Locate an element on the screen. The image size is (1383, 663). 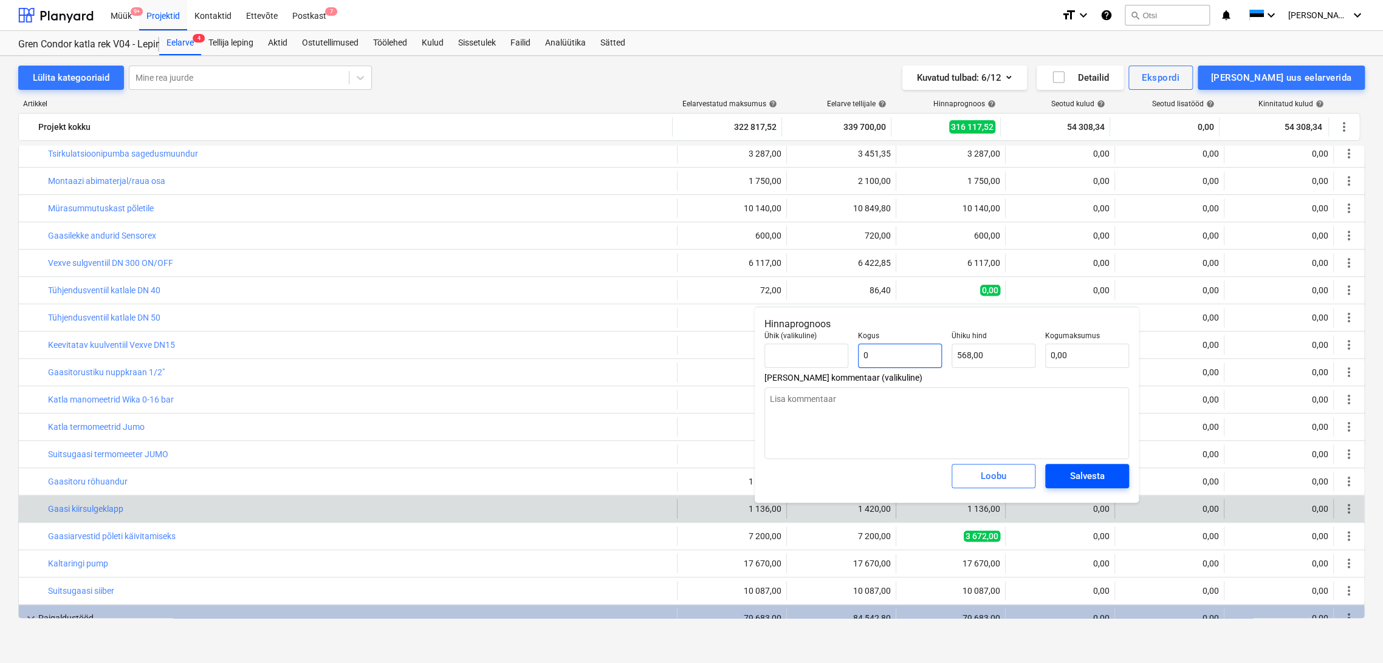
span: 9+ is located at coordinates (137, 12).